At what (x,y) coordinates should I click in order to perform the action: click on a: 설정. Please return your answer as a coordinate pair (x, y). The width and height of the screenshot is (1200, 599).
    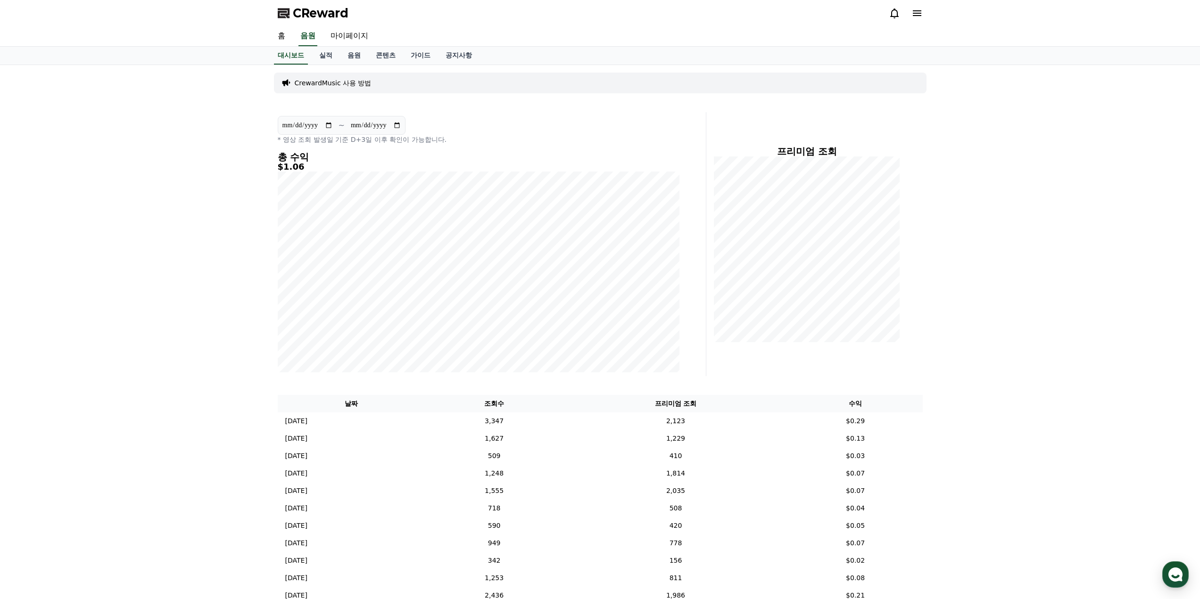
    Looking at the image, I should click on (151, 311).